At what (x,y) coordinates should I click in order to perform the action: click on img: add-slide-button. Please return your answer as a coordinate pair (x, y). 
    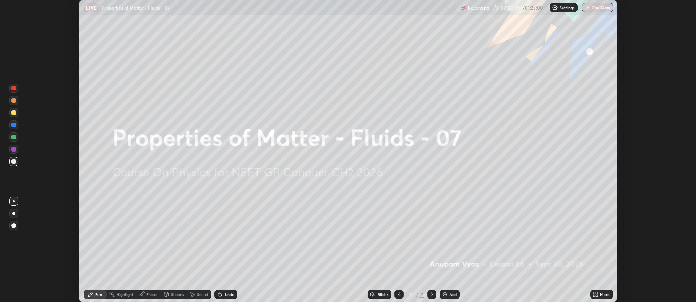
    Looking at the image, I should click on (445, 295).